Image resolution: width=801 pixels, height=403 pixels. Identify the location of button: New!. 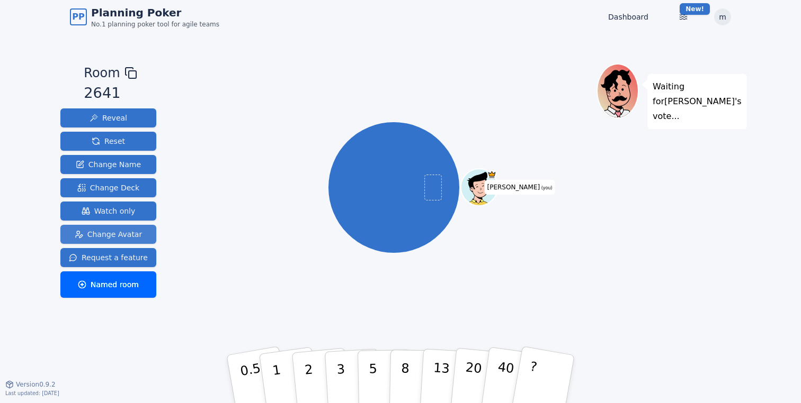
(683, 17).